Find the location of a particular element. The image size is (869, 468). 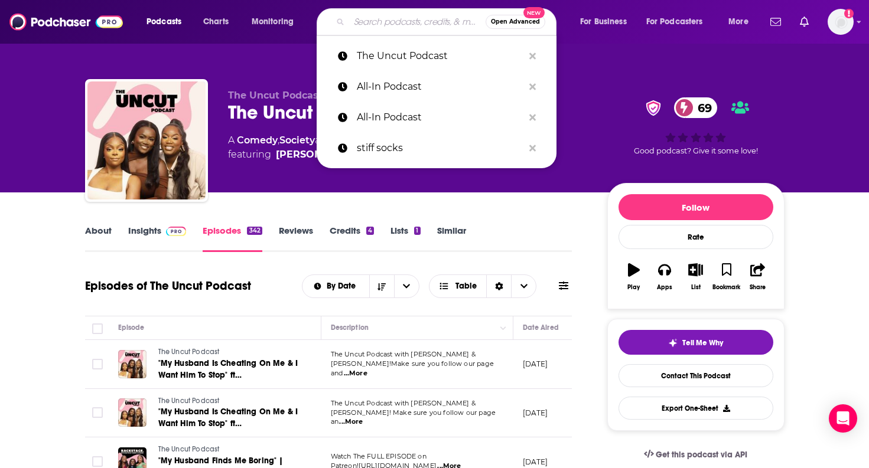

a: Reviews is located at coordinates (296, 239).